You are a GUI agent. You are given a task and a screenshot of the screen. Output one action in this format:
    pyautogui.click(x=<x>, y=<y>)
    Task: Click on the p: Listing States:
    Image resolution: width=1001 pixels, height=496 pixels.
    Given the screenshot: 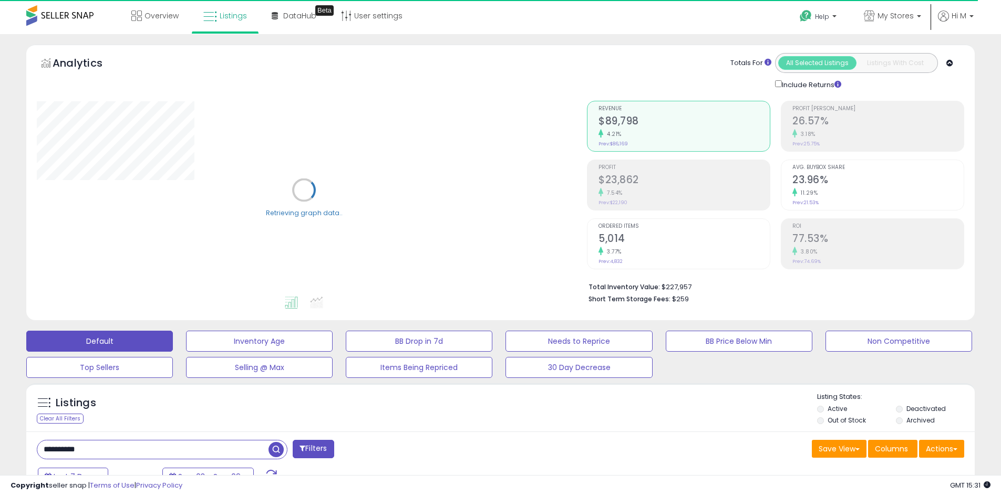 What is the action you would take?
    pyautogui.click(x=896, y=397)
    